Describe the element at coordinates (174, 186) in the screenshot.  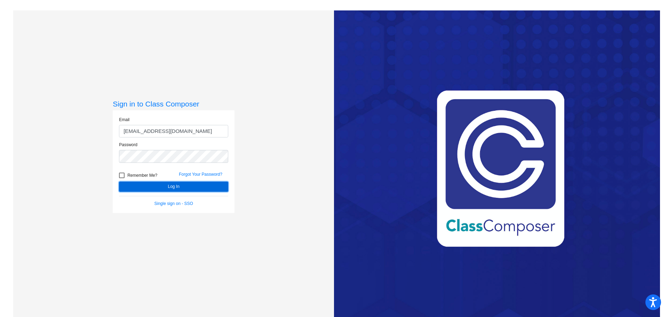
I see `button: Log In` at that location.